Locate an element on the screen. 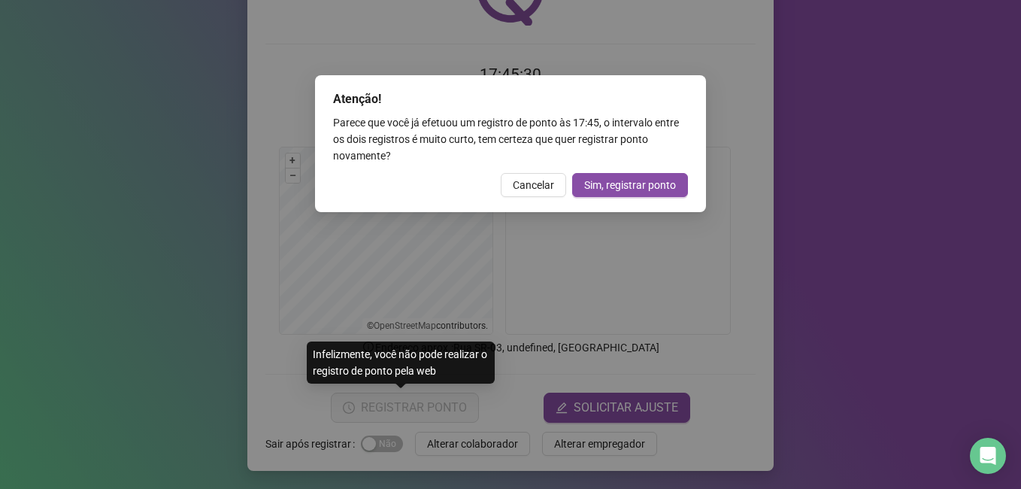 This screenshot has height=489, width=1021. span: Sim, registrar ponto is located at coordinates (630, 185).